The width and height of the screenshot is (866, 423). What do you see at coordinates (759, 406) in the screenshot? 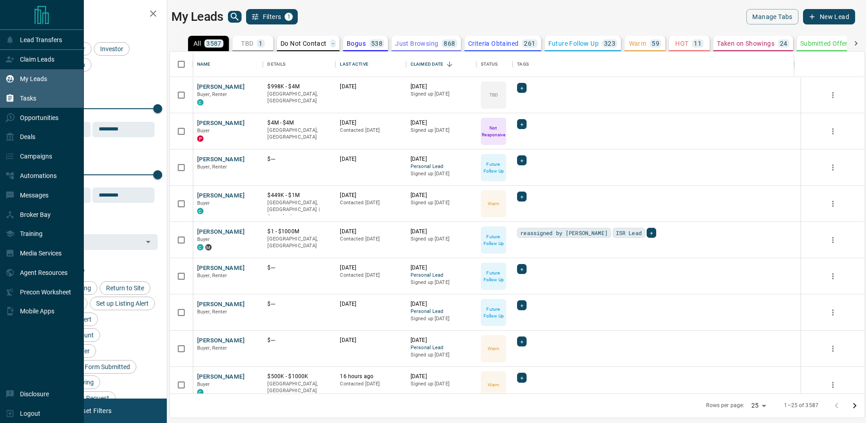
I see `div: 25` at bounding box center [759, 406].